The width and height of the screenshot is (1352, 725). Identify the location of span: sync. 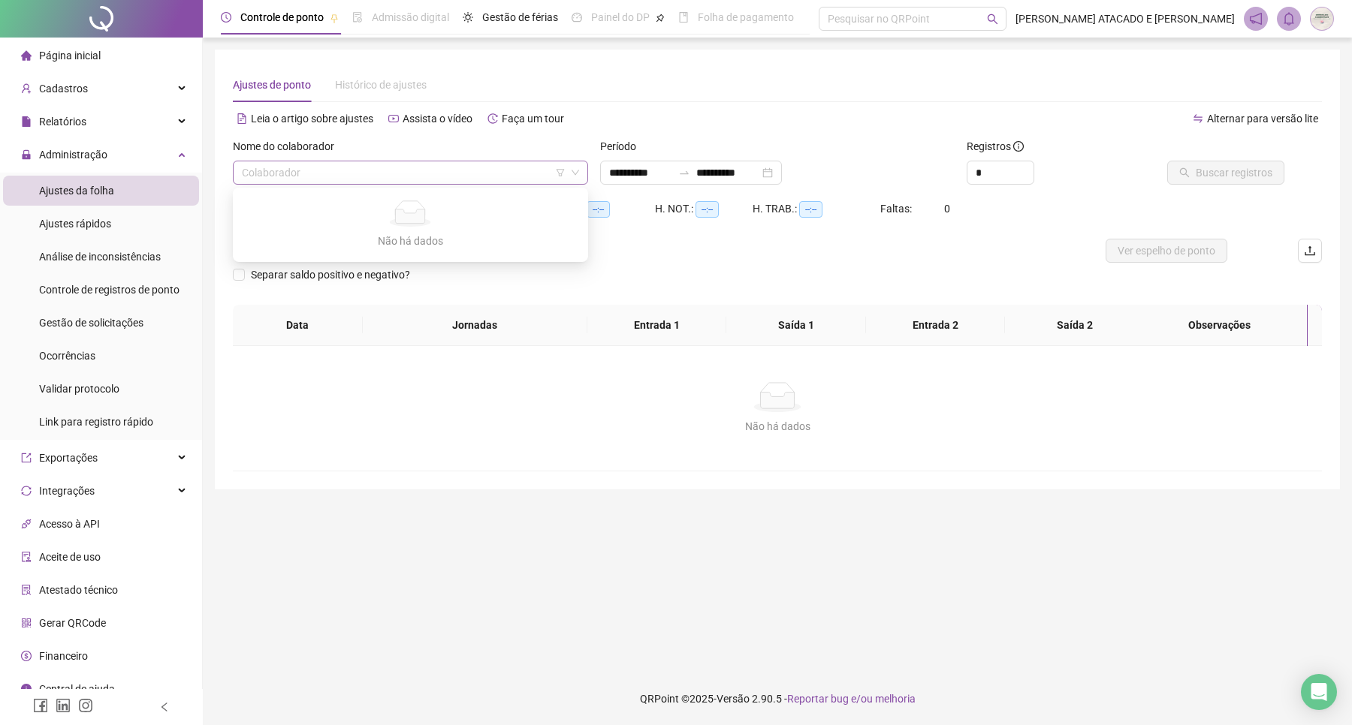
(26, 491).